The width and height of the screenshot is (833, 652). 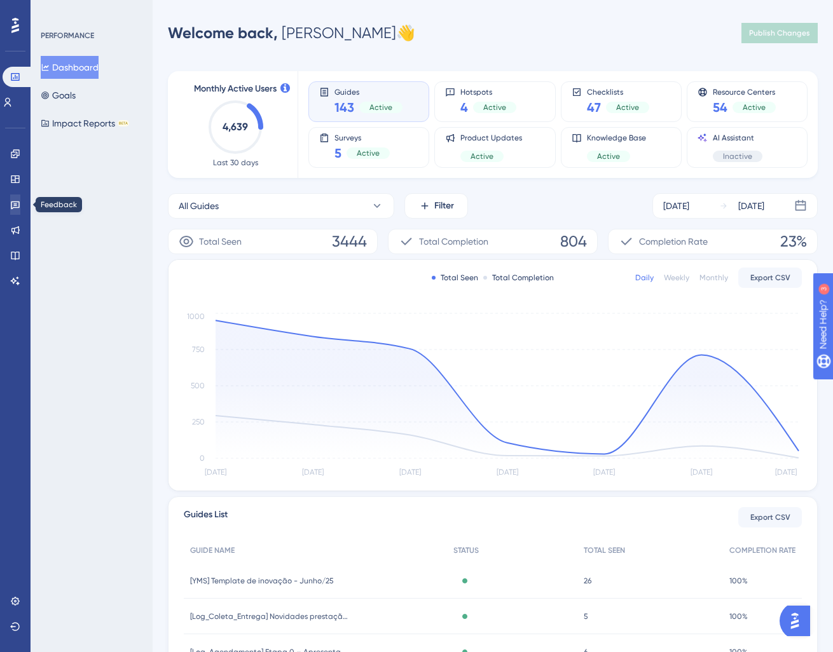 What do you see at coordinates (453, 242) in the screenshot?
I see `span: Total Completion` at bounding box center [453, 242].